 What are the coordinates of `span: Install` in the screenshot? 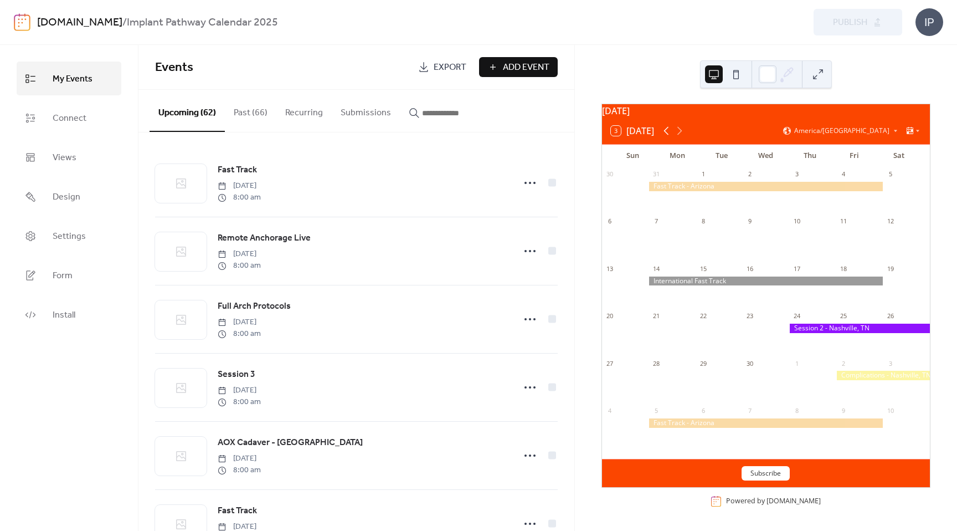 It's located at (64, 315).